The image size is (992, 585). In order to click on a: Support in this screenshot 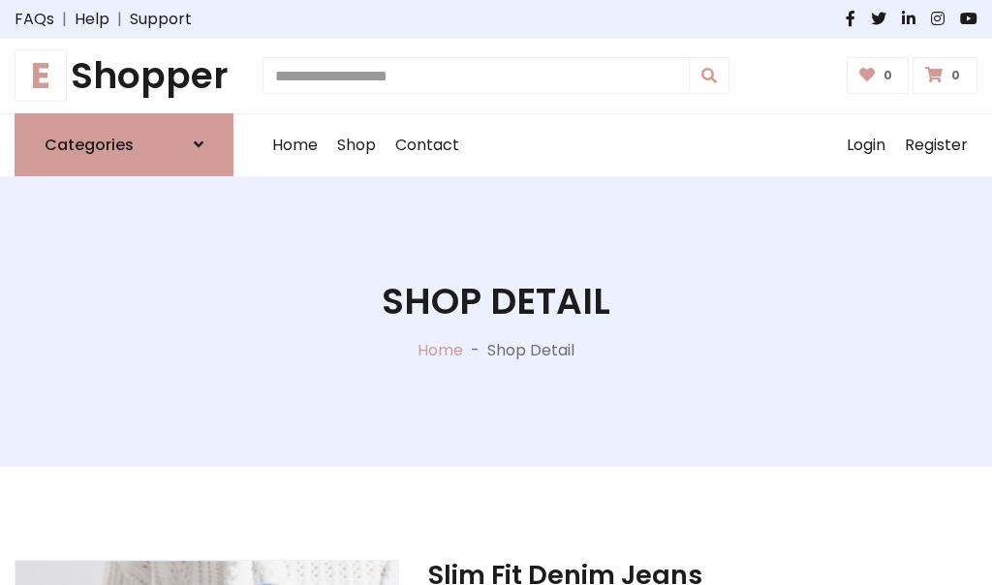, I will do `click(161, 19)`.